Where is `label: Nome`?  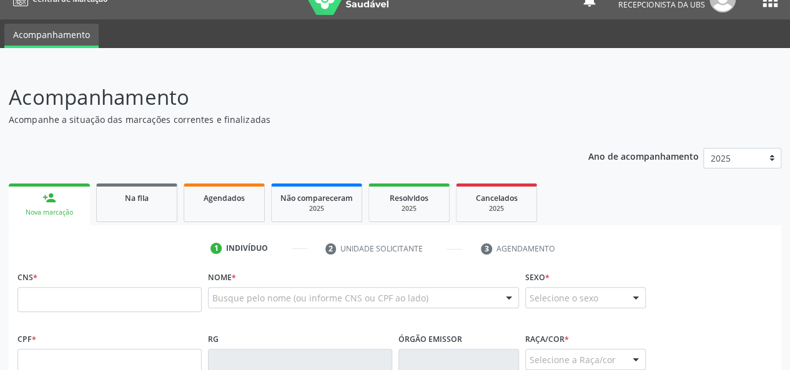
label: Nome is located at coordinates (222, 277).